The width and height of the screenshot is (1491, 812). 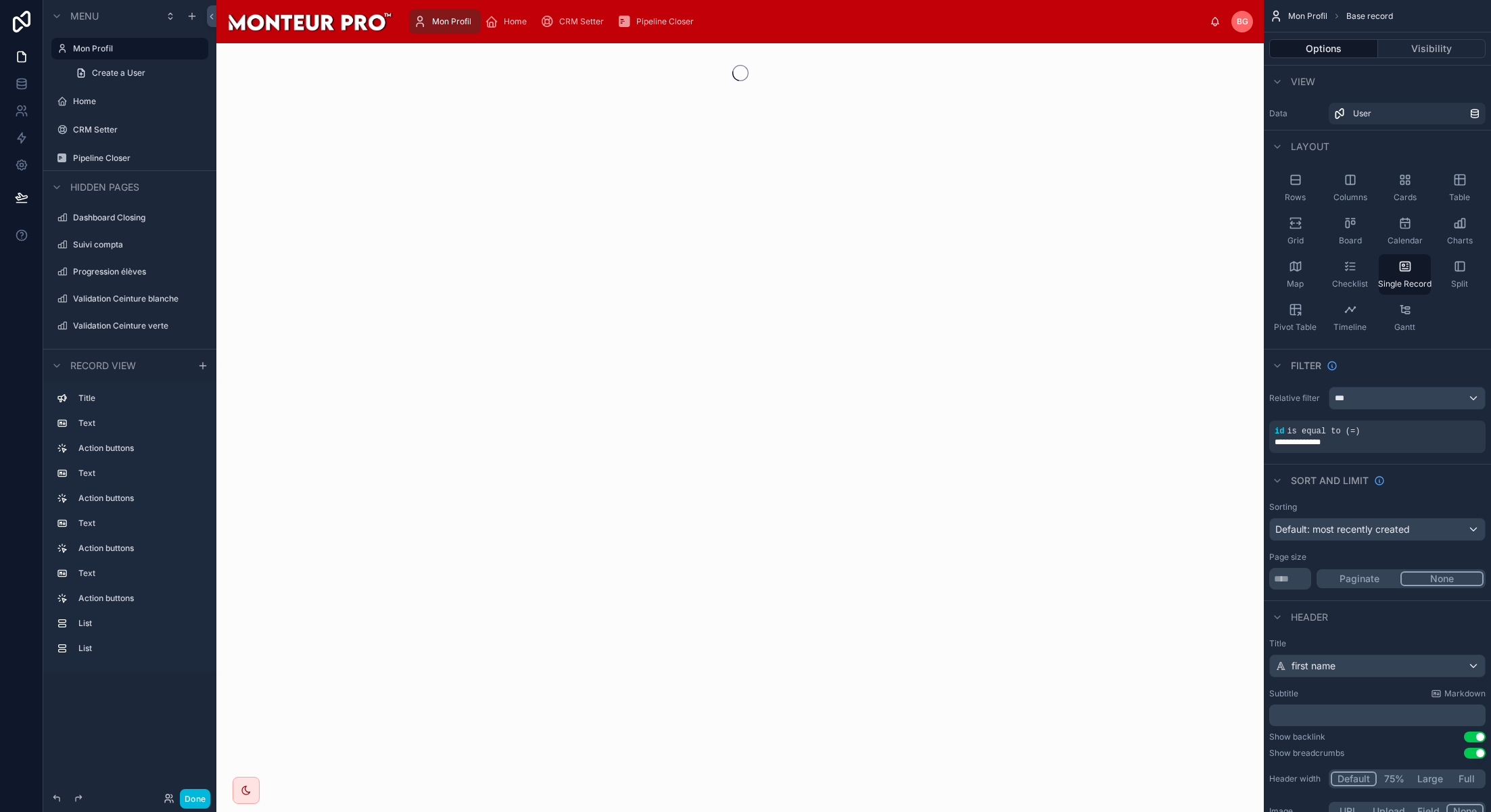 What do you see at coordinates (1359, 579) in the screenshot?
I see `button: Paginate` at bounding box center [1359, 579].